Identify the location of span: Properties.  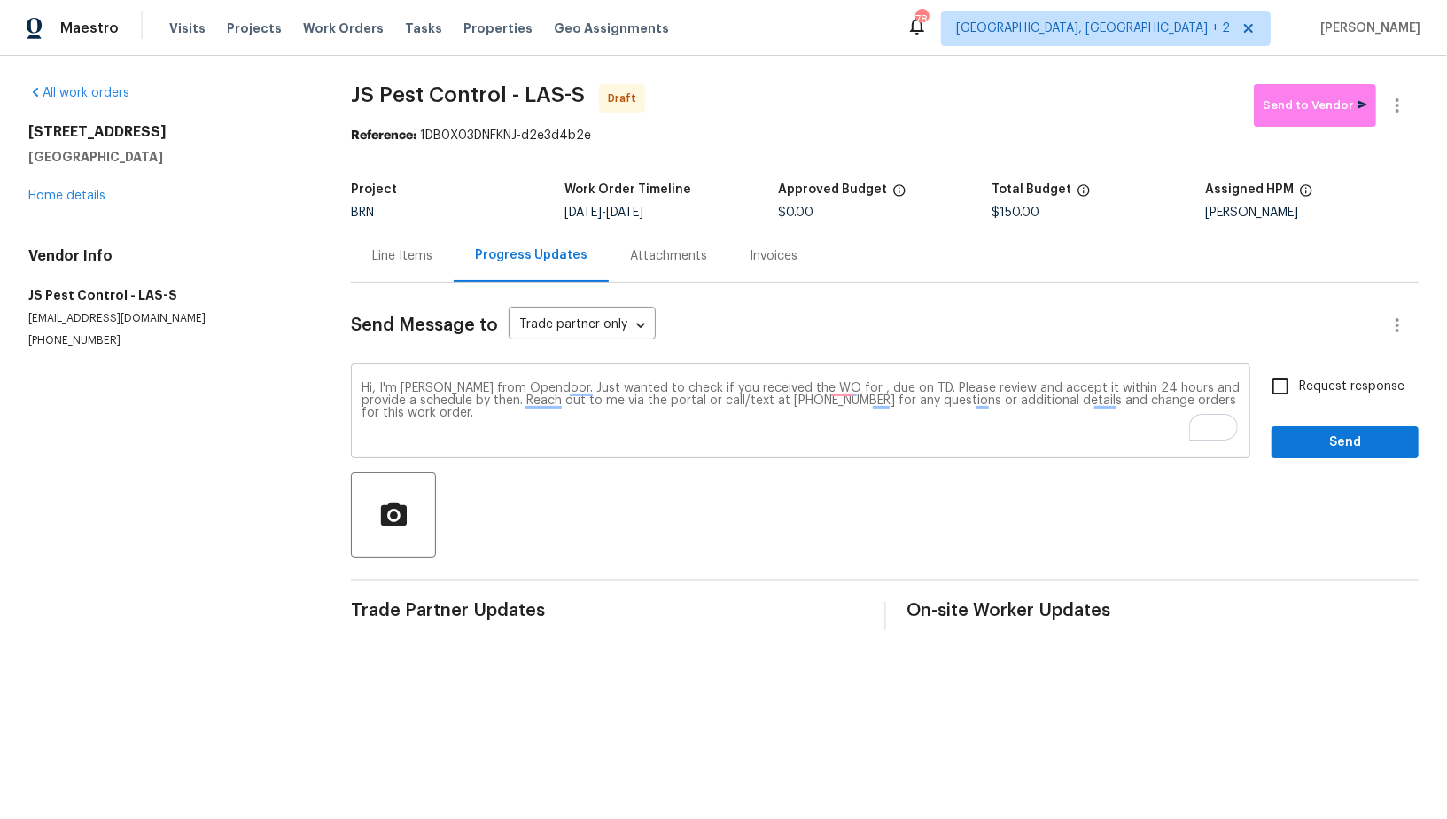
(498, 28).